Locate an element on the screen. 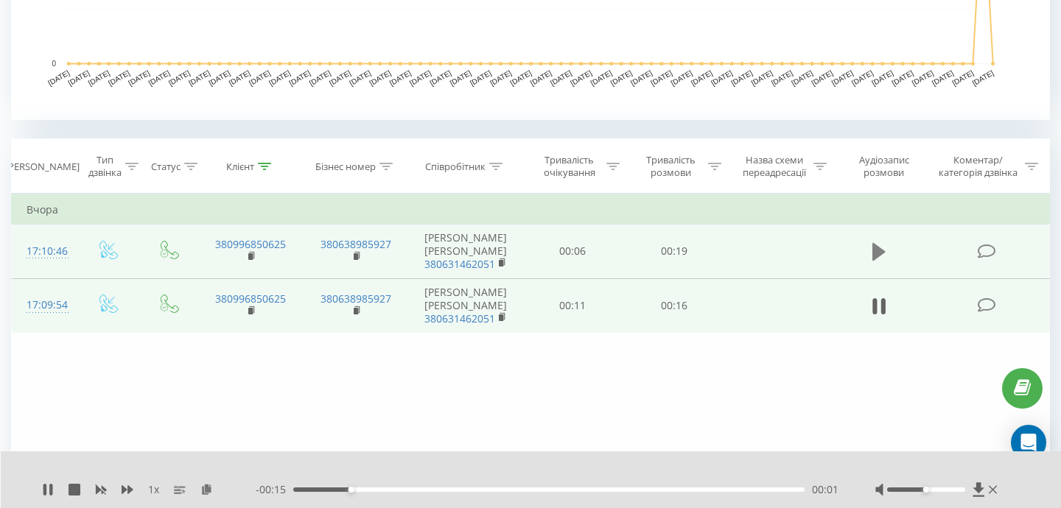 The width and height of the screenshot is (1061, 508). text: 0 is located at coordinates (54, 63).